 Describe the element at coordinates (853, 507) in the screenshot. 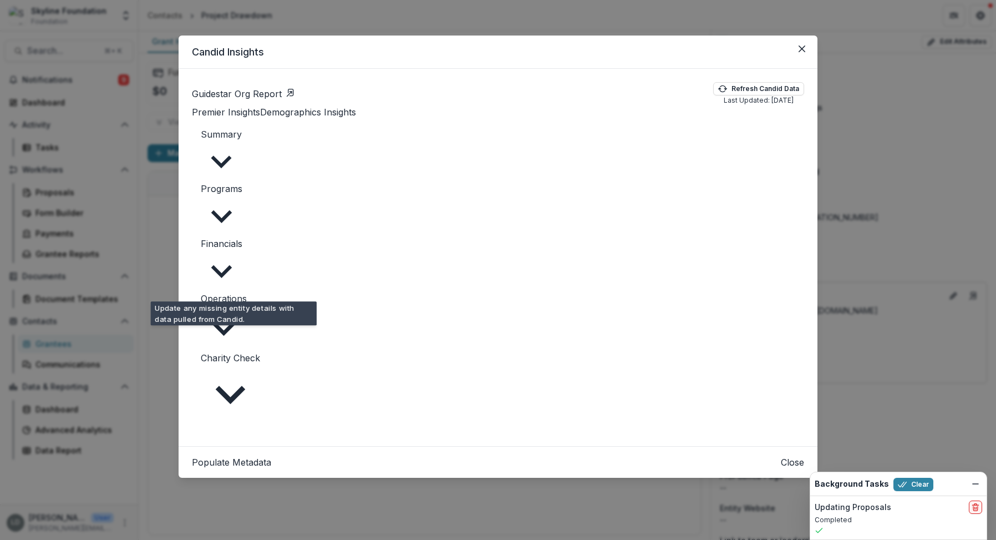

I see `h2: Updating Proposals` at that location.